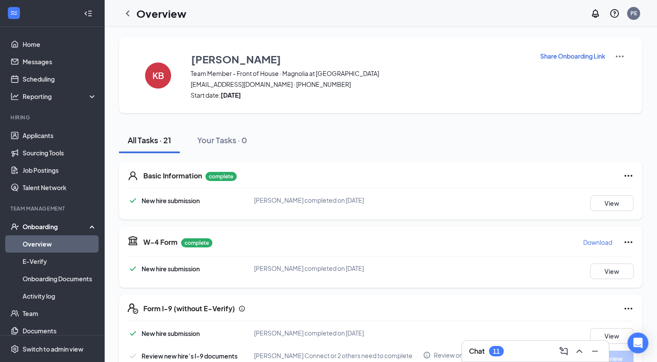  Describe the element at coordinates (161, 13) in the screenshot. I see `h1: Overview` at that location.